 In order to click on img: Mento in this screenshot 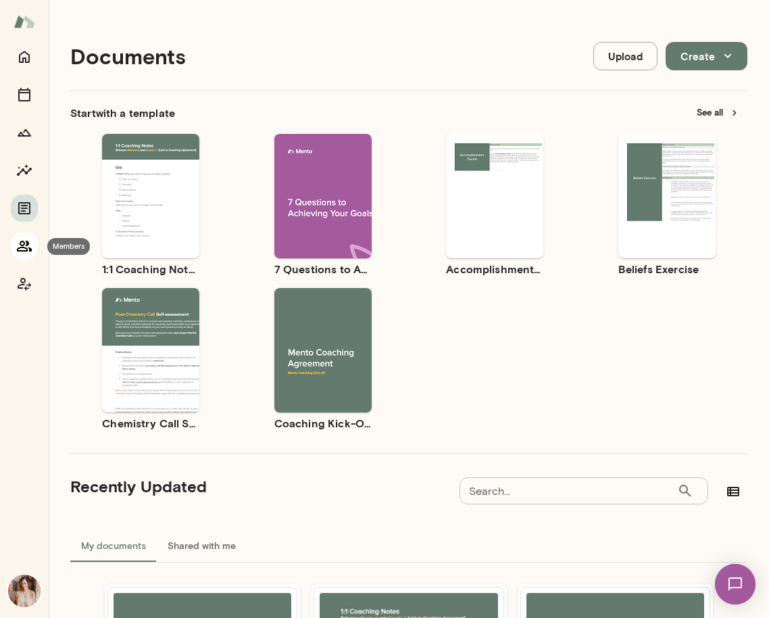, I will do `click(24, 22)`.